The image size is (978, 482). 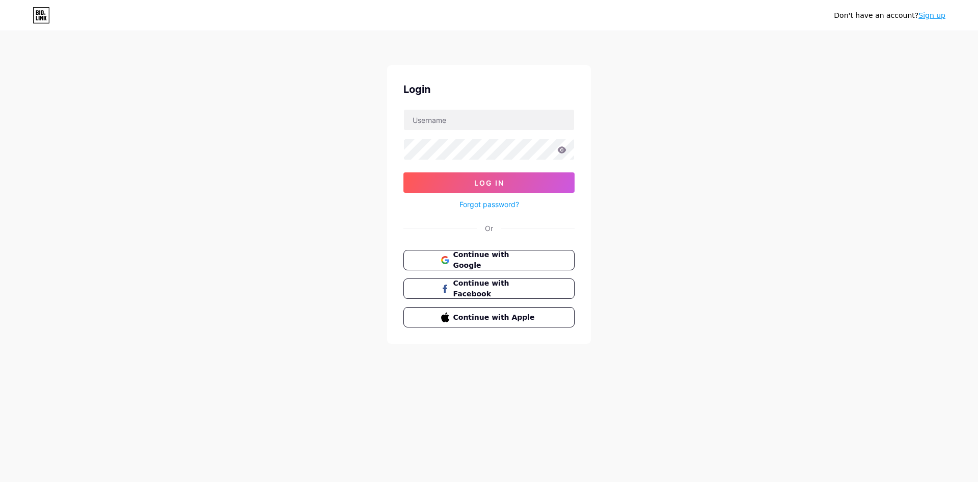 What do you see at coordinates (890, 15) in the screenshot?
I see `div: Don't have an account?` at bounding box center [890, 15].